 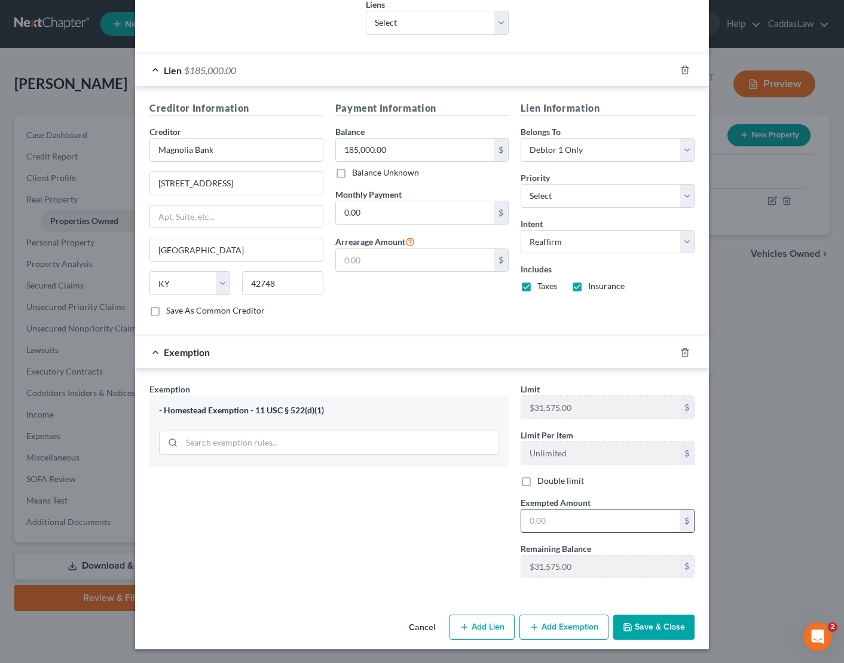 What do you see at coordinates (535, 178) in the screenshot?
I see `span: Priority` at bounding box center [535, 178].